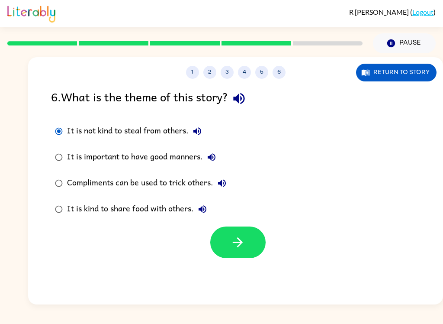 Image resolution: width=443 pixels, height=324 pixels. What do you see at coordinates (279, 72) in the screenshot?
I see `button: 6` at bounding box center [279, 72].